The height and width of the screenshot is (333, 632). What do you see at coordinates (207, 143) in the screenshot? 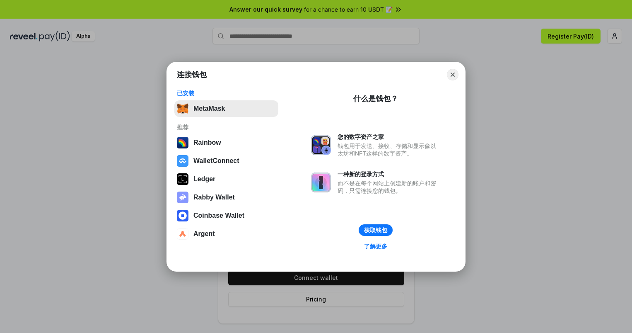
I see `div: Rainbow` at bounding box center [207, 143].